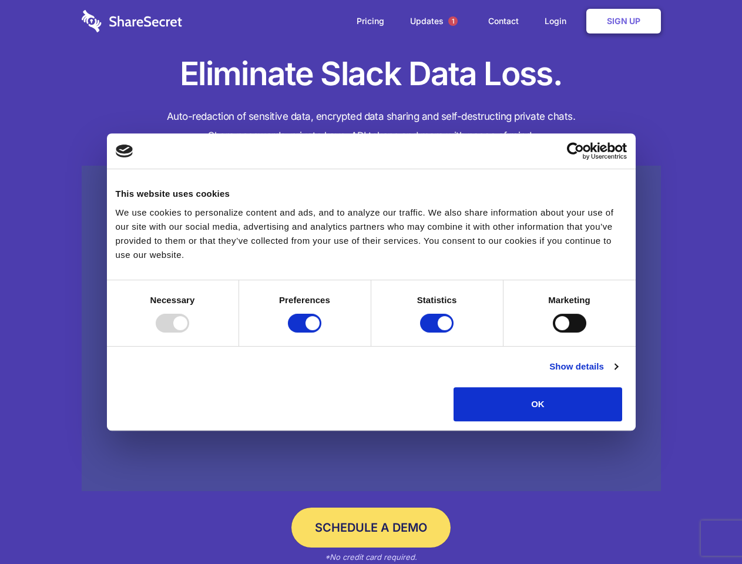 The image size is (742, 564). I want to click on div: We use cookies to personalize content and ads, and to analyze our traffic. We also share informat..., so click(371, 234).